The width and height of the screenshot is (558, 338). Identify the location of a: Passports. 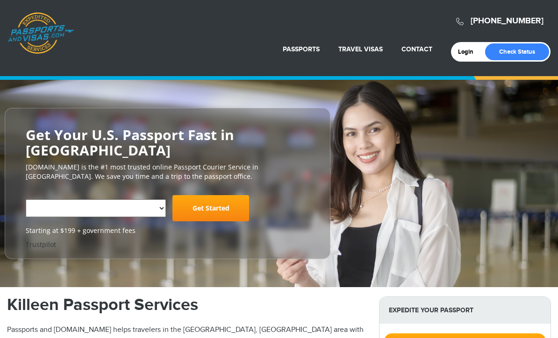
(301, 49).